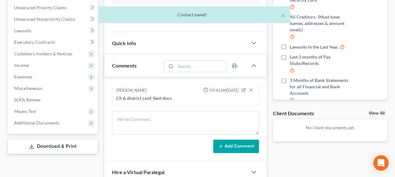 The image size is (395, 177). Describe the element at coordinates (53, 146) in the screenshot. I see `a: Download & Print` at that location.